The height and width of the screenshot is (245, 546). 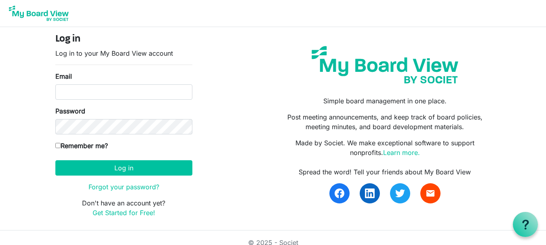 What do you see at coordinates (401, 153) in the screenshot?
I see `a: Learn more.` at bounding box center [401, 153].